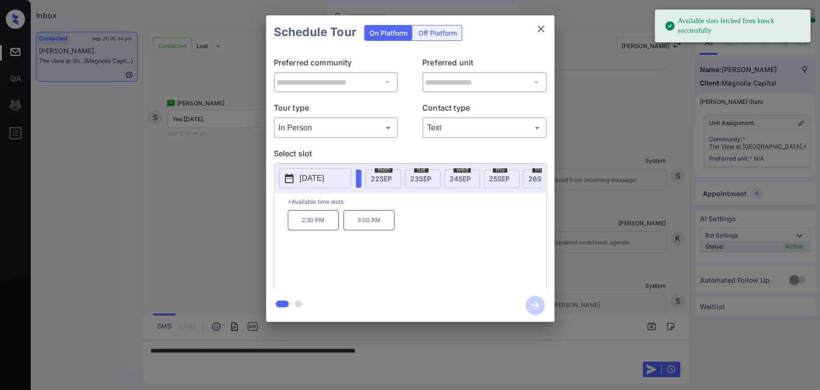 Image resolution: width=820 pixels, height=390 pixels. What do you see at coordinates (734, 26) in the screenshot?
I see `div: Available slots fetched from knock successfully` at bounding box center [734, 26].